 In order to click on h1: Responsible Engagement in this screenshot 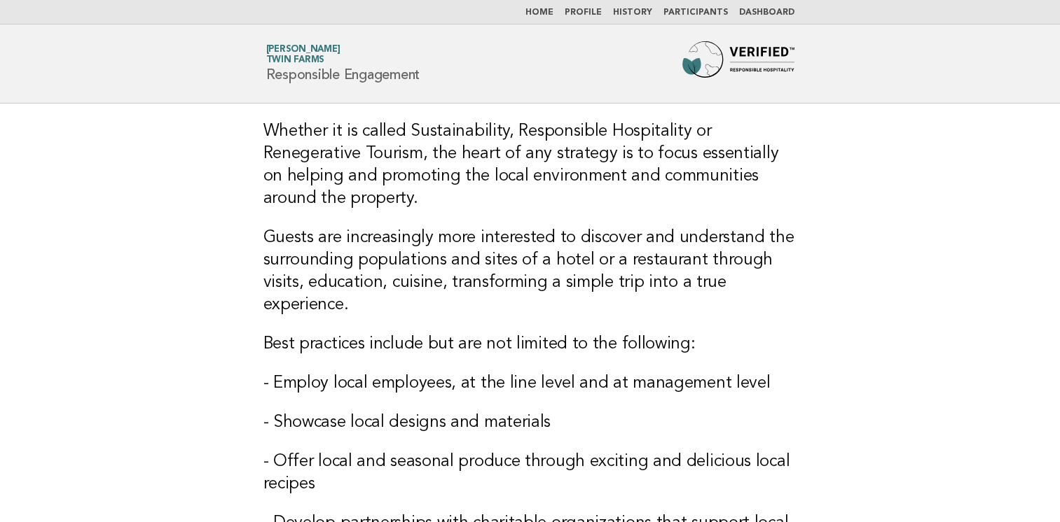, I will do `click(343, 64)`.